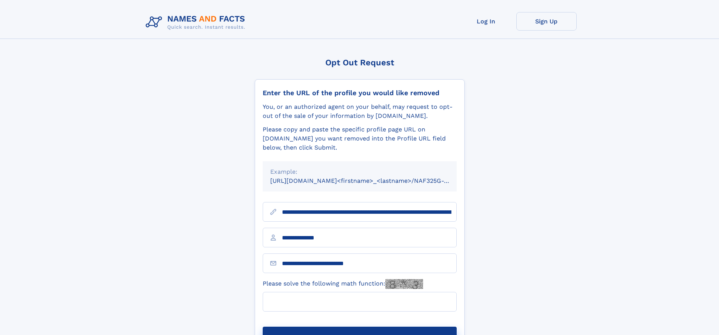  Describe the element at coordinates (343, 284) in the screenshot. I see `label: Please solve the following math function:` at that location.